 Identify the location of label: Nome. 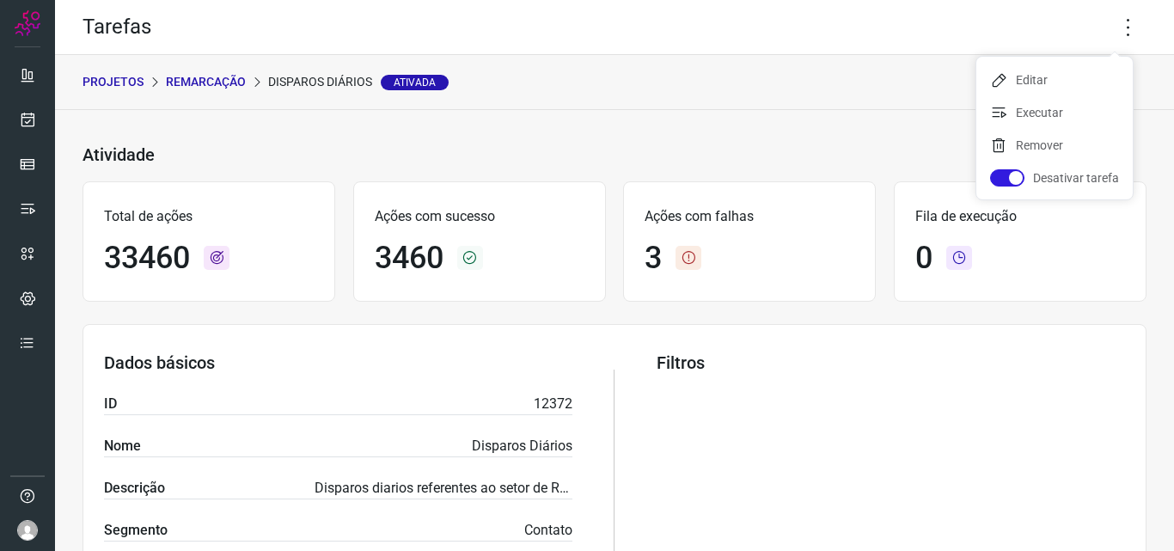
(122, 446).